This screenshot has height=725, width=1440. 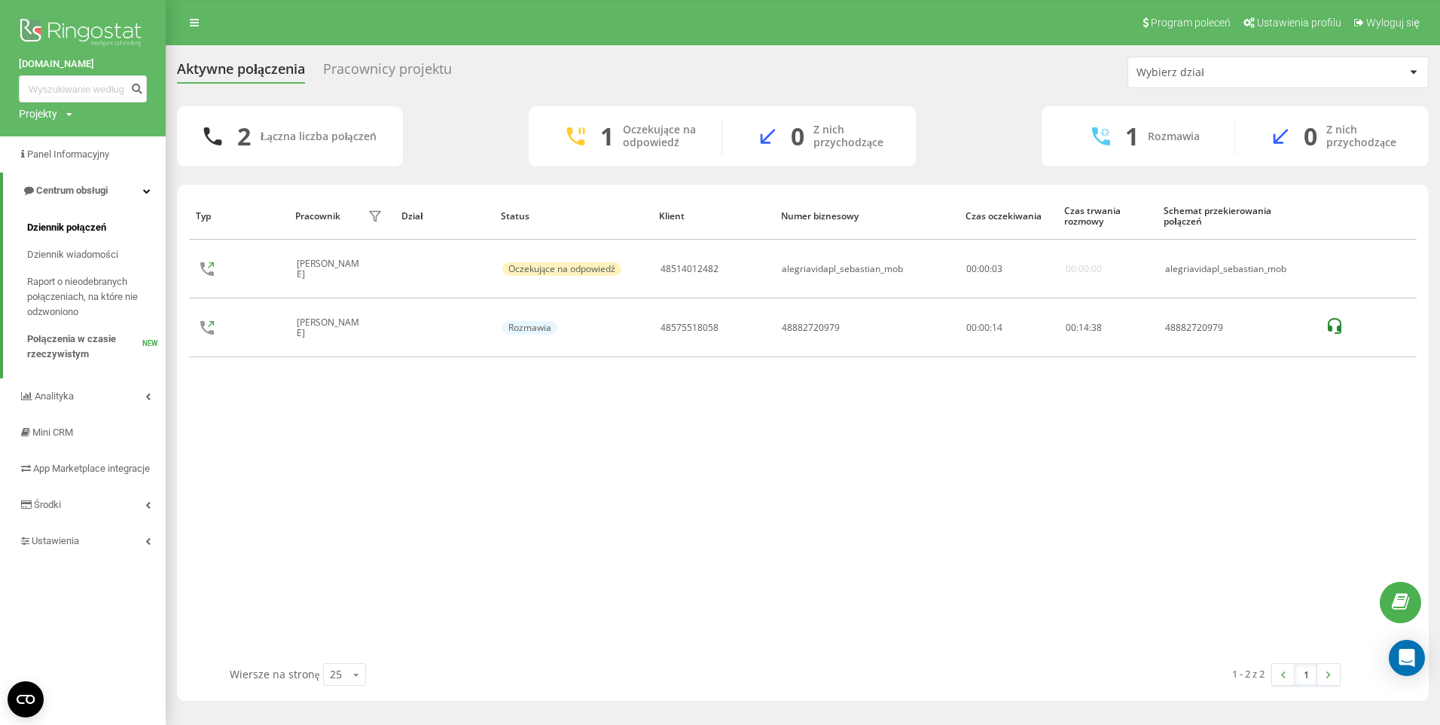 What do you see at coordinates (573, 216) in the screenshot?
I see `div: Status` at bounding box center [573, 216].